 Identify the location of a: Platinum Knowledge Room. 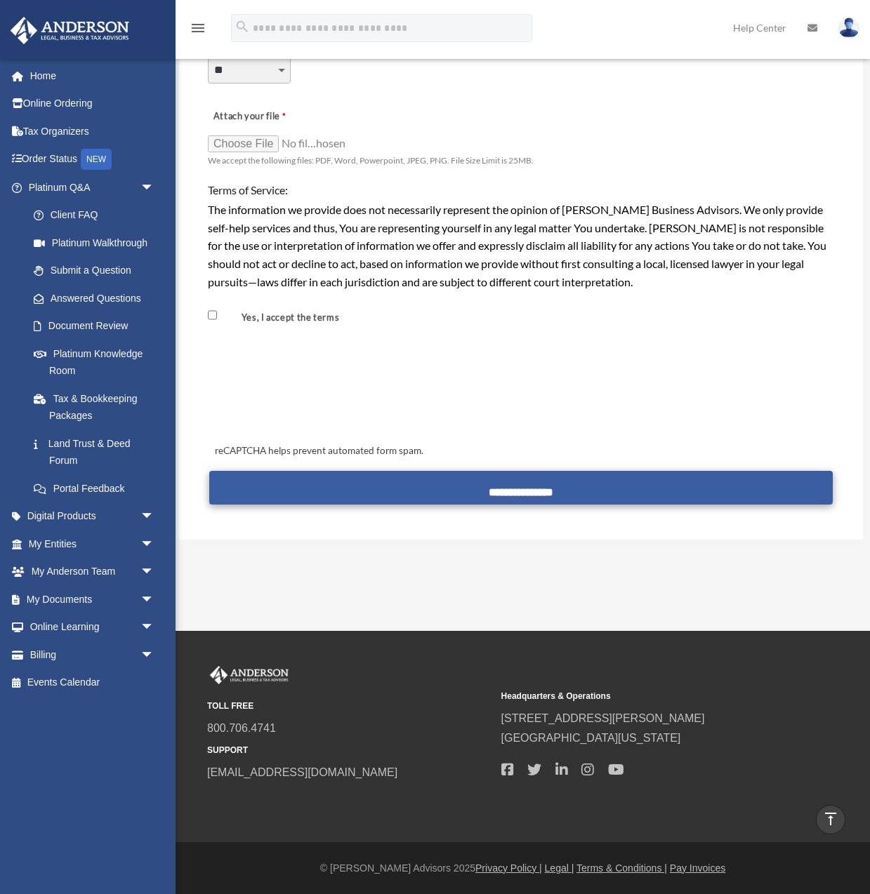
(98, 362).